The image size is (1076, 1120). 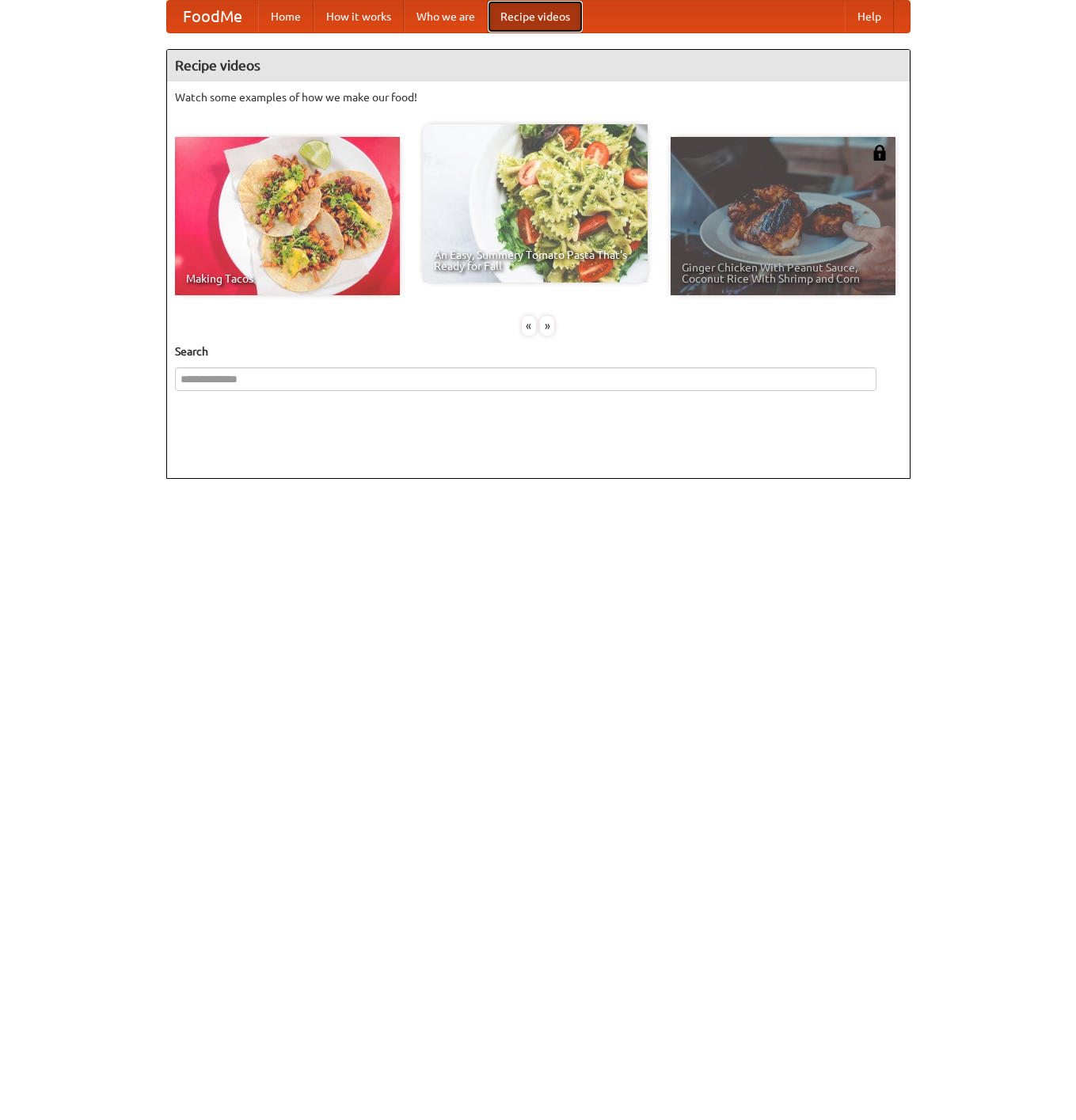 What do you see at coordinates (880, 153) in the screenshot?
I see `img: 483408.png` at bounding box center [880, 153].